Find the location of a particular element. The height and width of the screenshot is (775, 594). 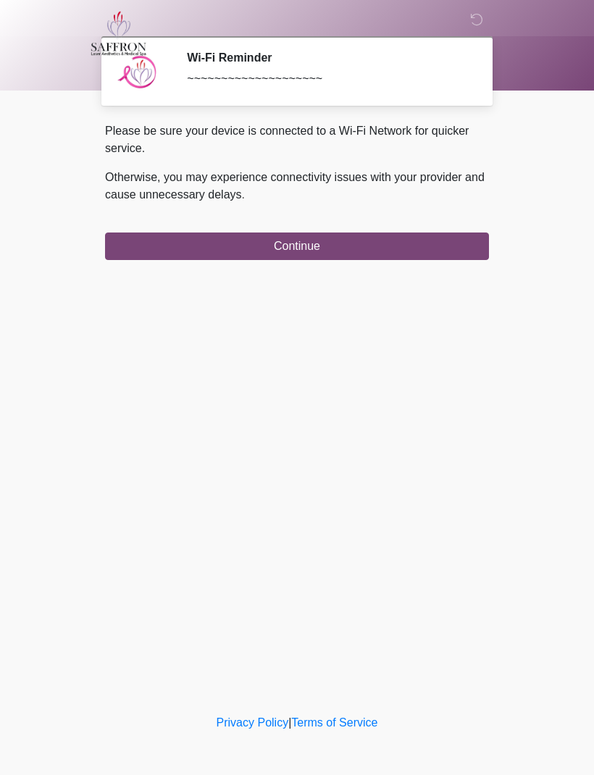

img: Agent Avatar is located at coordinates (138, 72).